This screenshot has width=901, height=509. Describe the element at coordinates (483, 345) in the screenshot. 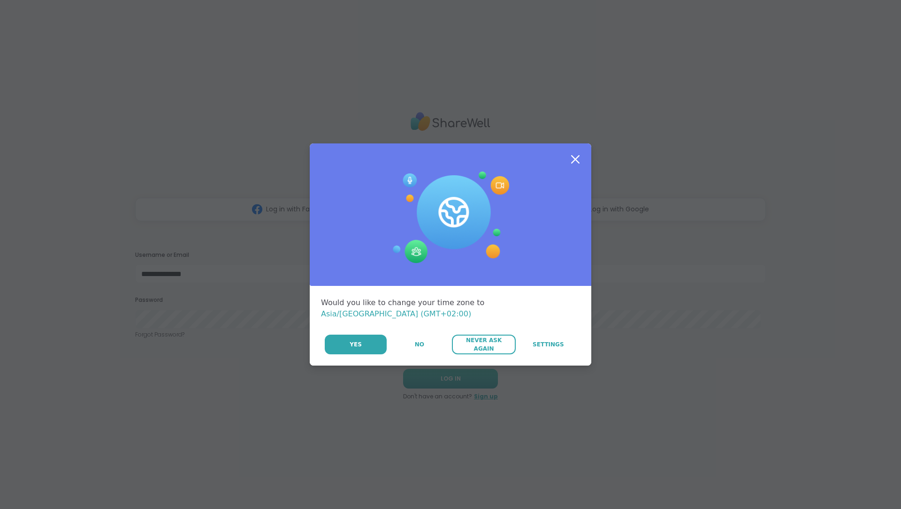

I see `button: Never Ask Again` at that location.